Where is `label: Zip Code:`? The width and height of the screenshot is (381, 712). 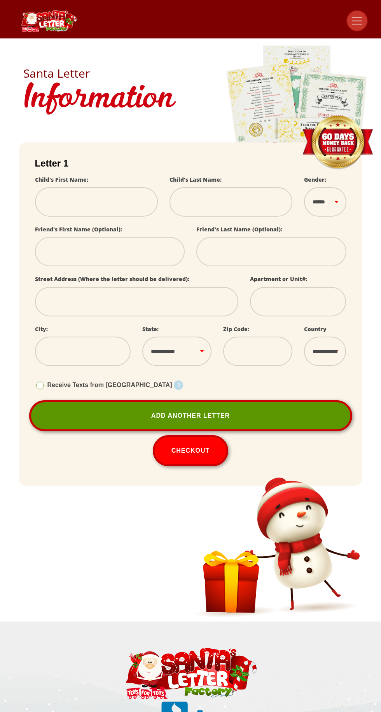
label: Zip Code: is located at coordinates (236, 329).